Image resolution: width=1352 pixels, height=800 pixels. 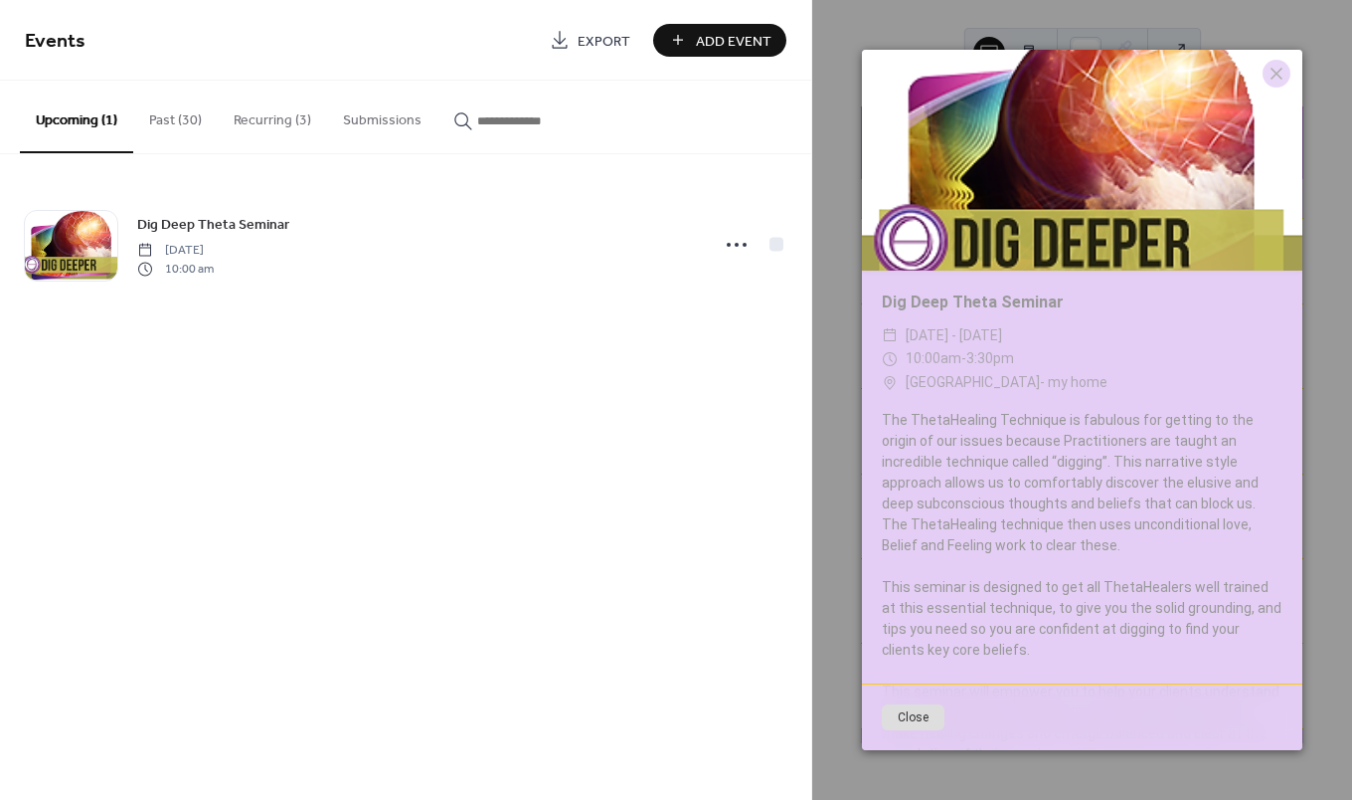 I want to click on span: Export, so click(x=604, y=41).